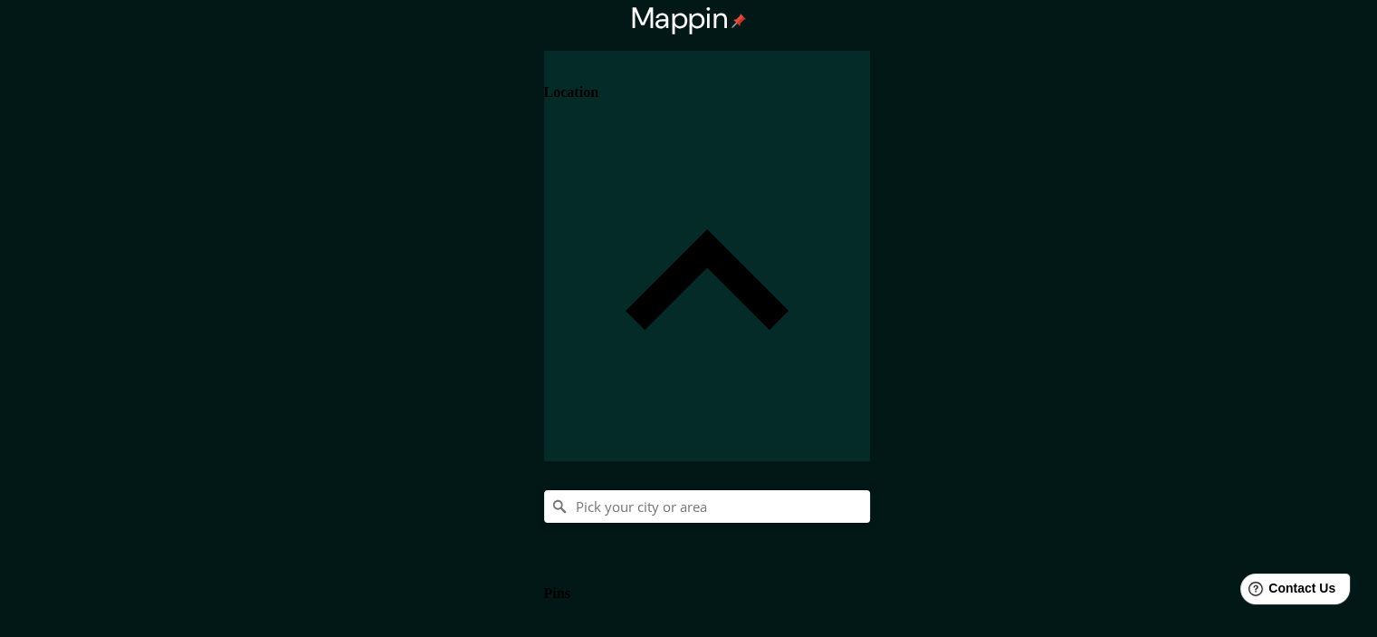 This screenshot has width=1377, height=637. What do you see at coordinates (707, 255) in the screenshot?
I see `div: Location` at bounding box center [707, 255].